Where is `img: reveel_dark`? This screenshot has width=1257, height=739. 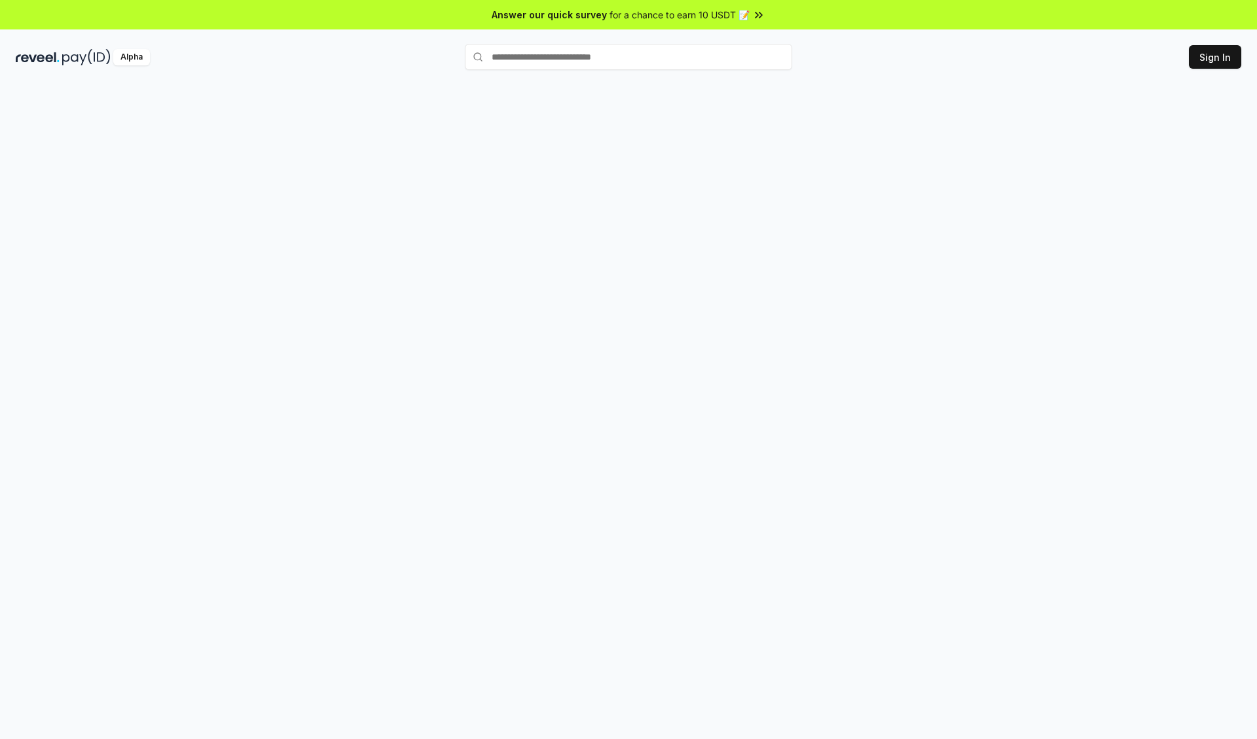
img: reveel_dark is located at coordinates (37, 57).